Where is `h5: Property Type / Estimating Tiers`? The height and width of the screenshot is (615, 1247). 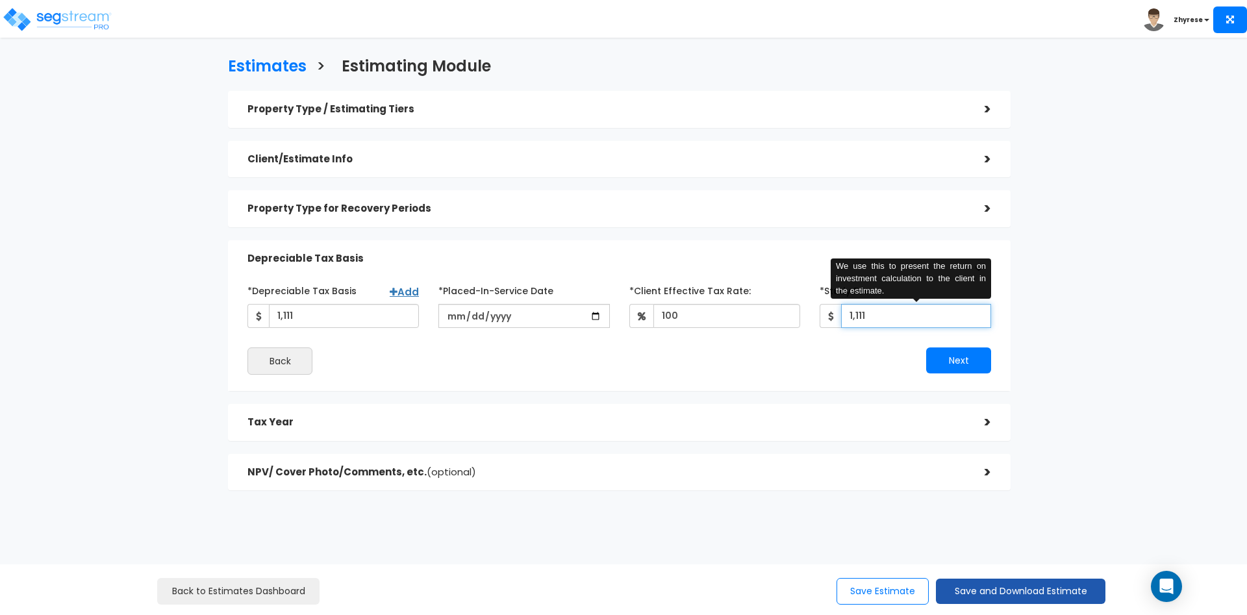 h5: Property Type / Estimating Tiers is located at coordinates (606, 109).